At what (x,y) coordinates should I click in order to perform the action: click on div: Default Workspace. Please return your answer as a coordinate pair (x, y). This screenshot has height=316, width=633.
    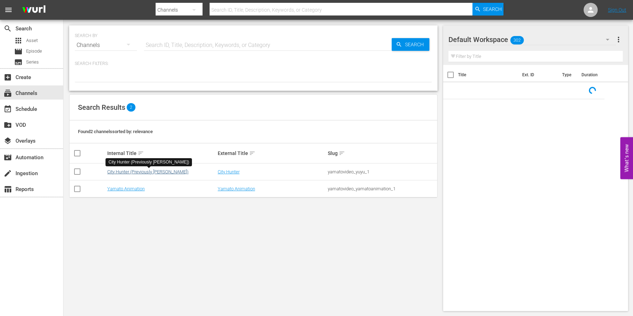
    Looking at the image, I should click on (532, 39).